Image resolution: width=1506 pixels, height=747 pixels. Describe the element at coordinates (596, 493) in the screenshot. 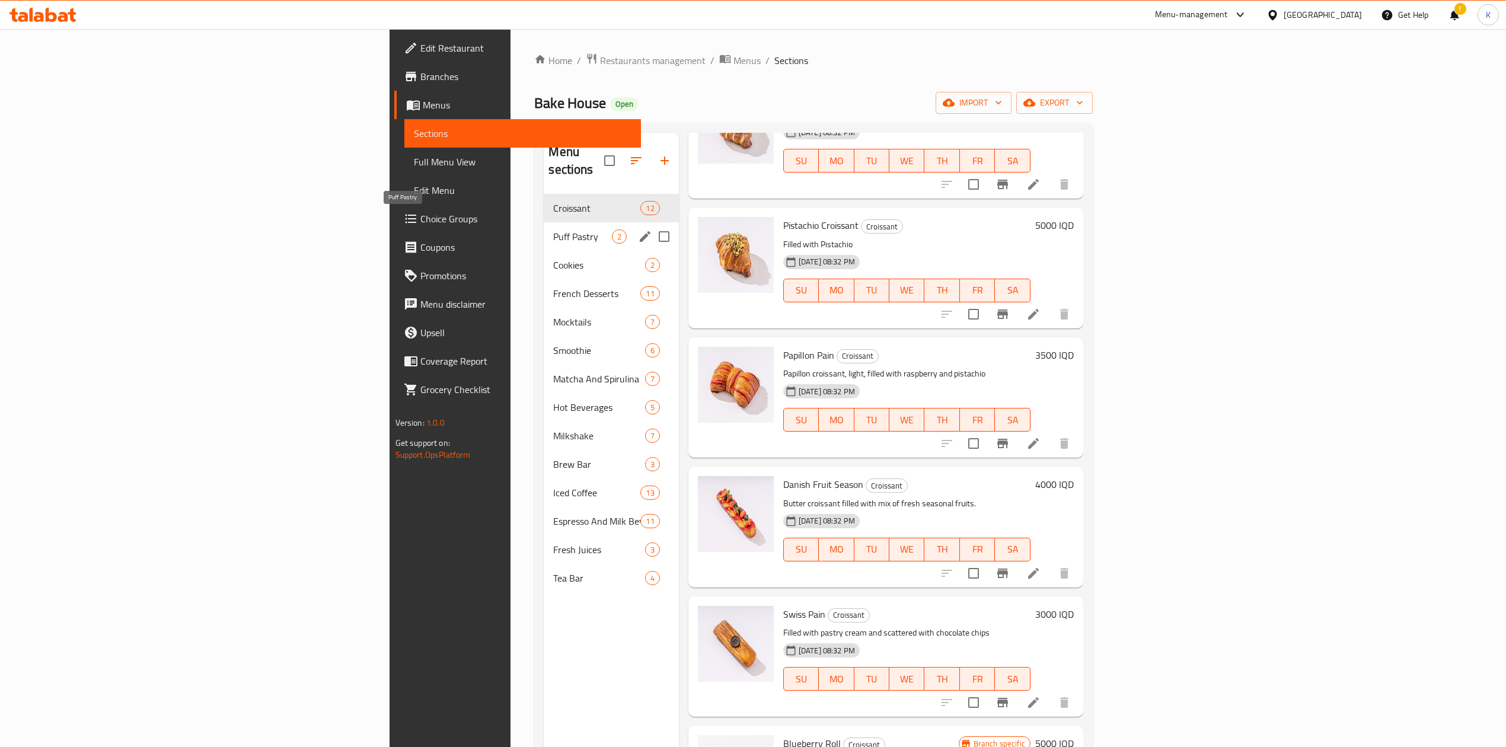

I see `span: Iced Coffee` at that location.